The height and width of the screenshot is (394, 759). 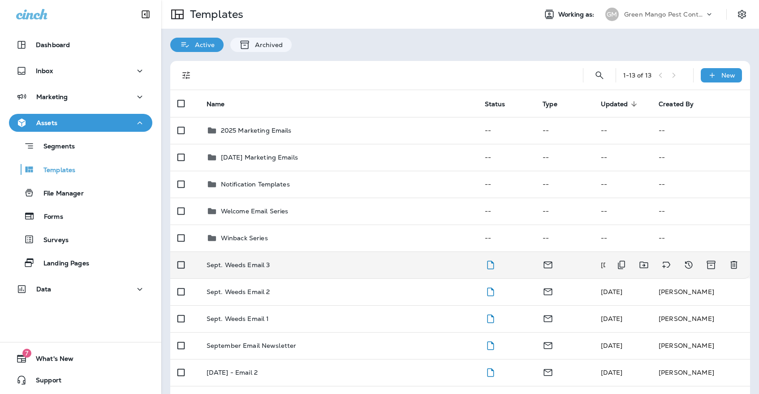 I want to click on p: Assets, so click(x=47, y=123).